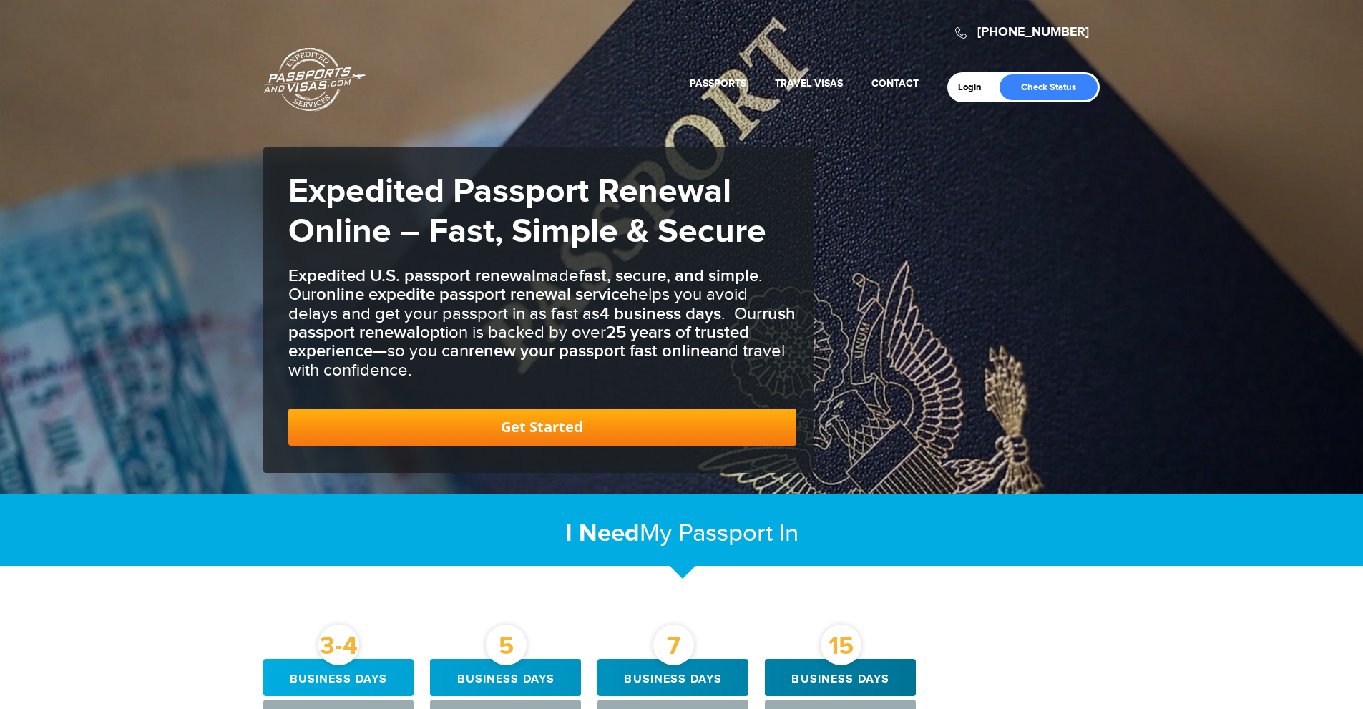 Image resolution: width=1363 pixels, height=709 pixels. Describe the element at coordinates (975, 87) in the screenshot. I see `a: Login` at that location.